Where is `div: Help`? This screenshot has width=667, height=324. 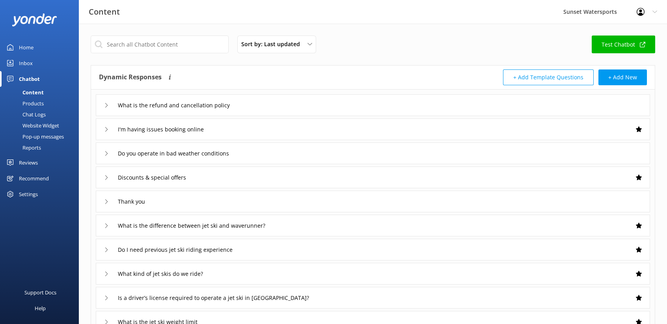 div: Help is located at coordinates (40, 308).